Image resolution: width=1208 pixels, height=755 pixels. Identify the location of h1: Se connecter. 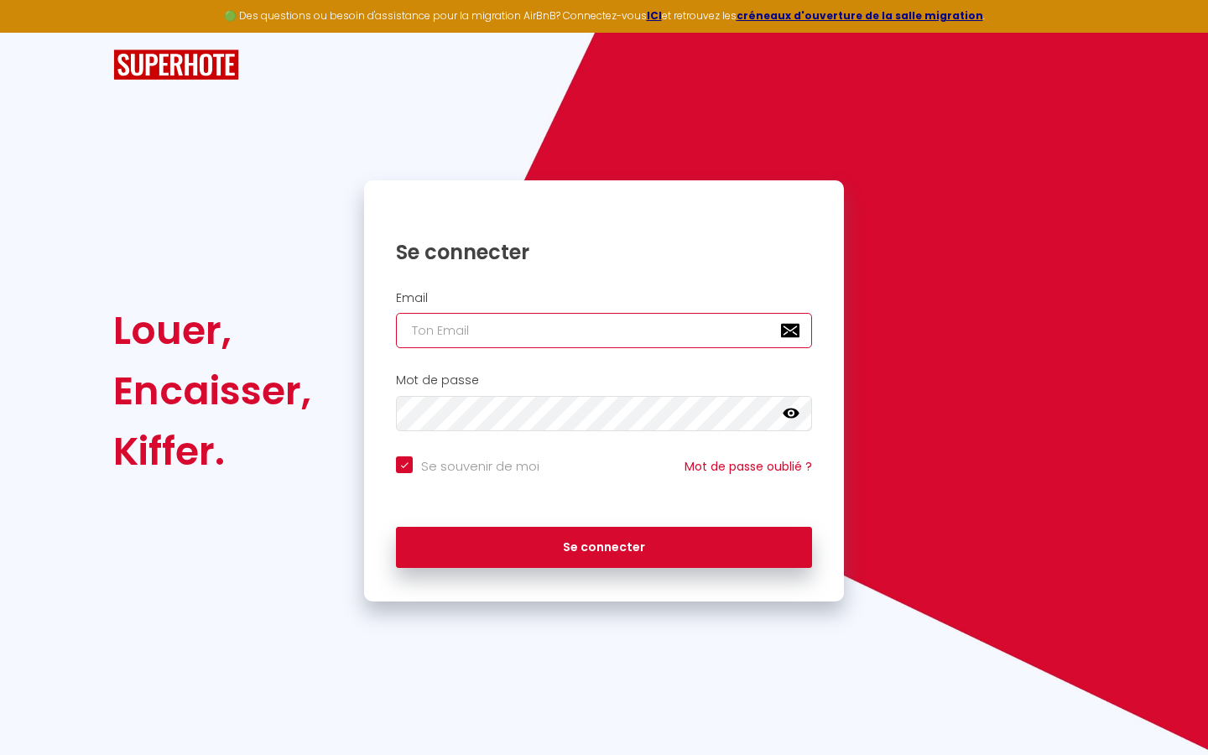
(604, 252).